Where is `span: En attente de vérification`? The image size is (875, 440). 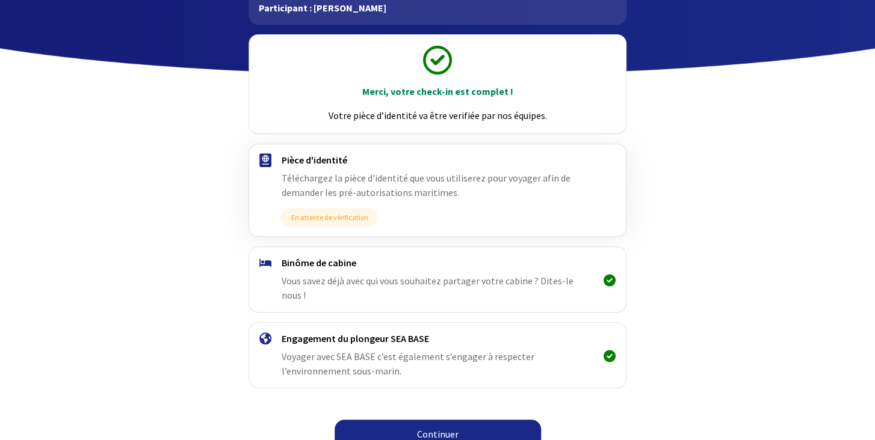
span: En attente de vérification is located at coordinates (329, 217).